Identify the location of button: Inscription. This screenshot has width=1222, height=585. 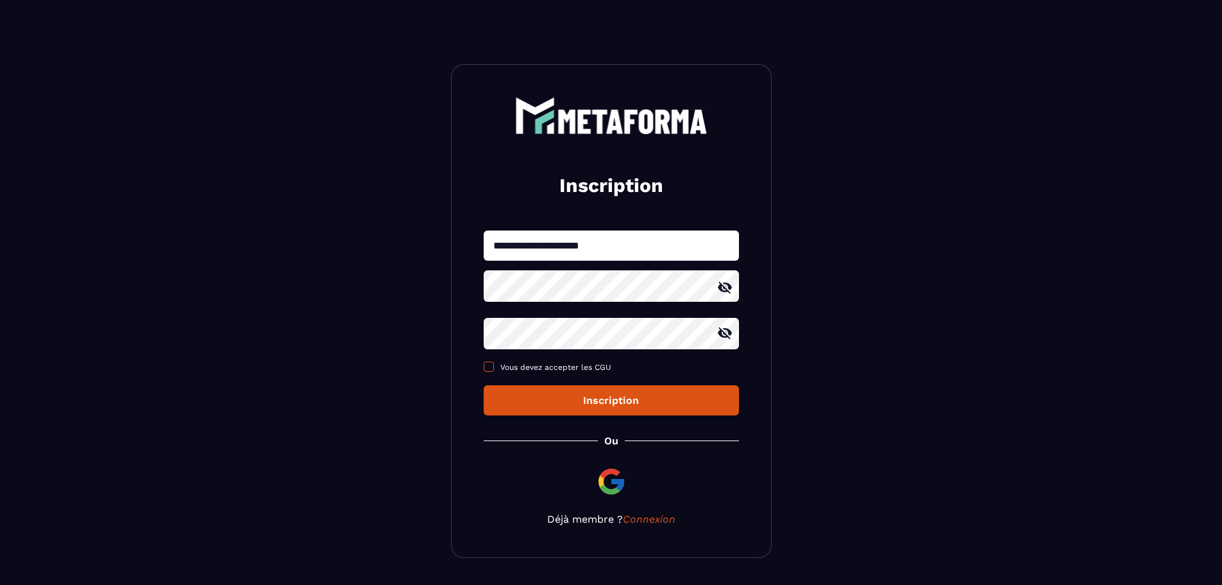
(611, 400).